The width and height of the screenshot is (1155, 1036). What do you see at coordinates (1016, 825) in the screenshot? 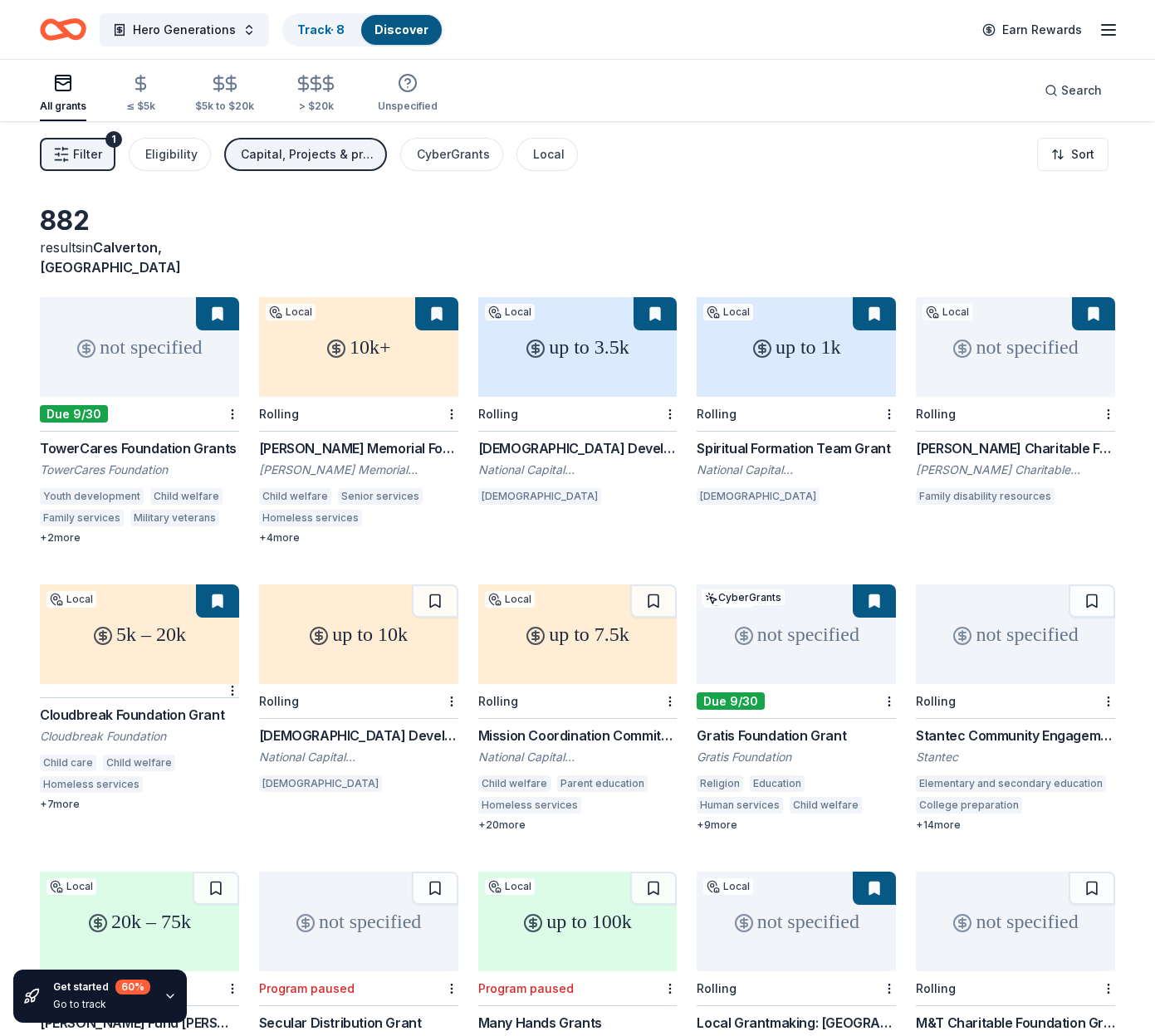
I see `div: + 14 more` at bounding box center [1016, 825].